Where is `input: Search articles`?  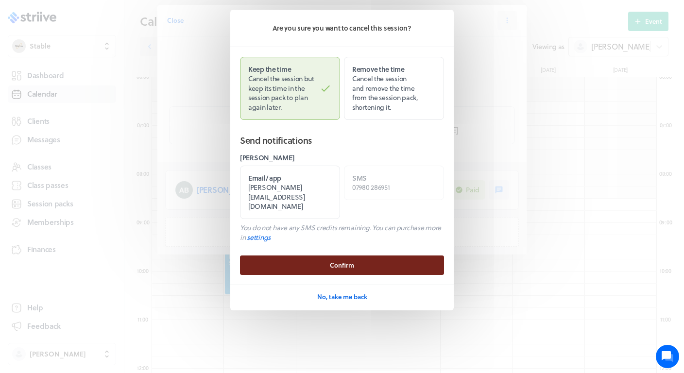 input: Search articles is located at coordinates (100, 177).